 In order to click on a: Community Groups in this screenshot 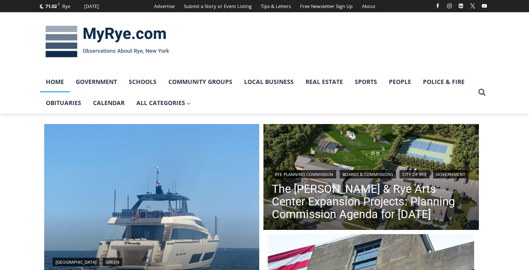, I will do `click(200, 82)`.